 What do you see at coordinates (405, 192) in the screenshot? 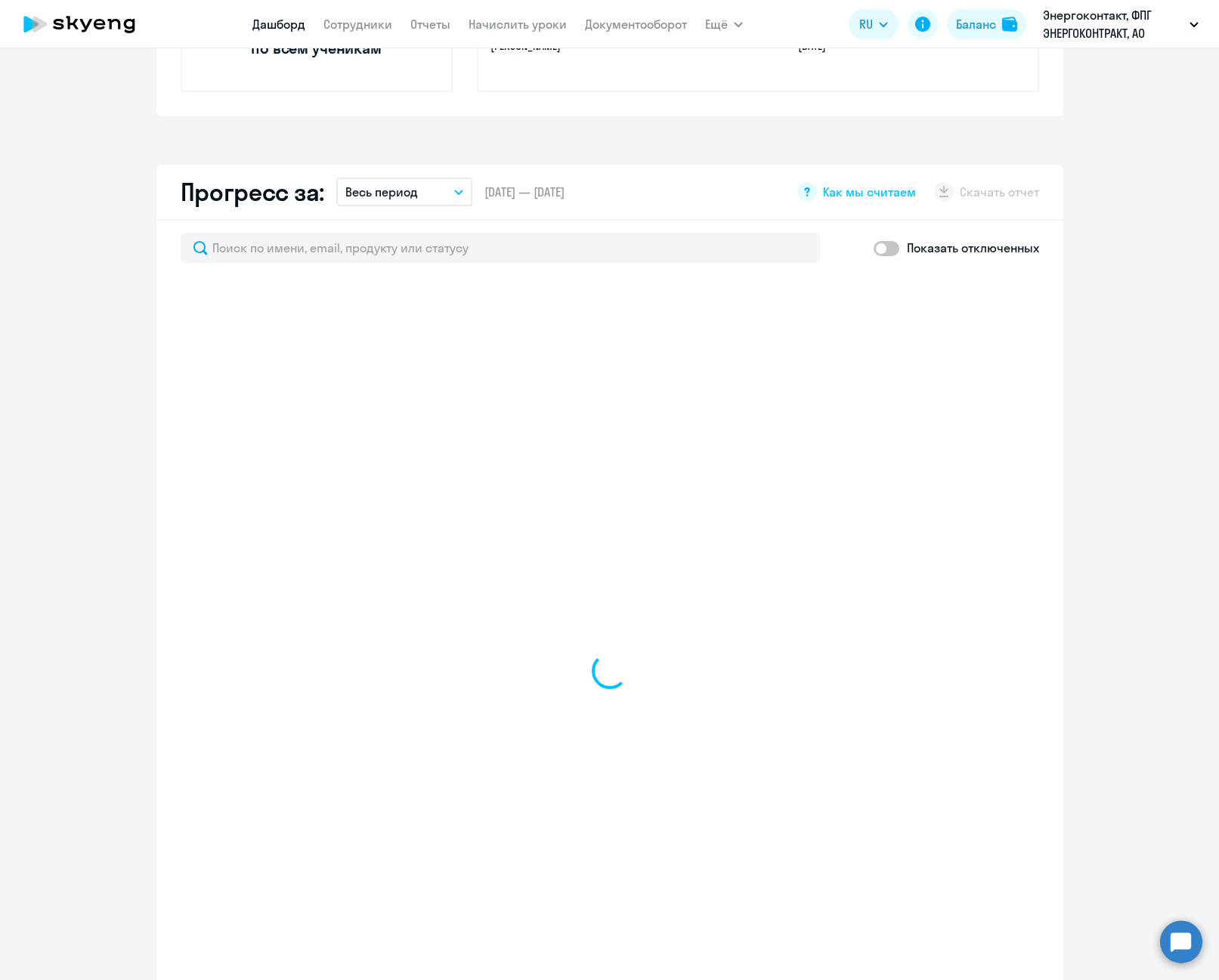
I see `button: Весь период` at bounding box center [405, 192].